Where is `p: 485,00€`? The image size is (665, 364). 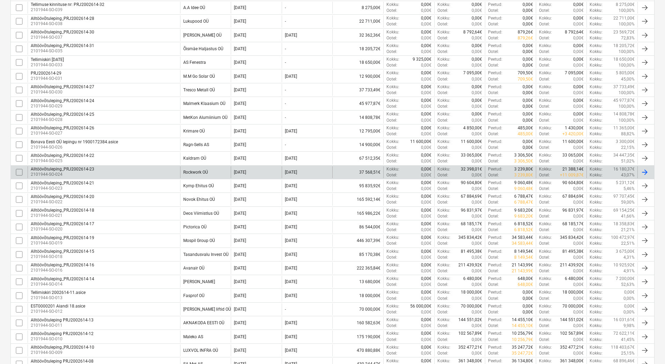
p: 485,00€ is located at coordinates (525, 134).